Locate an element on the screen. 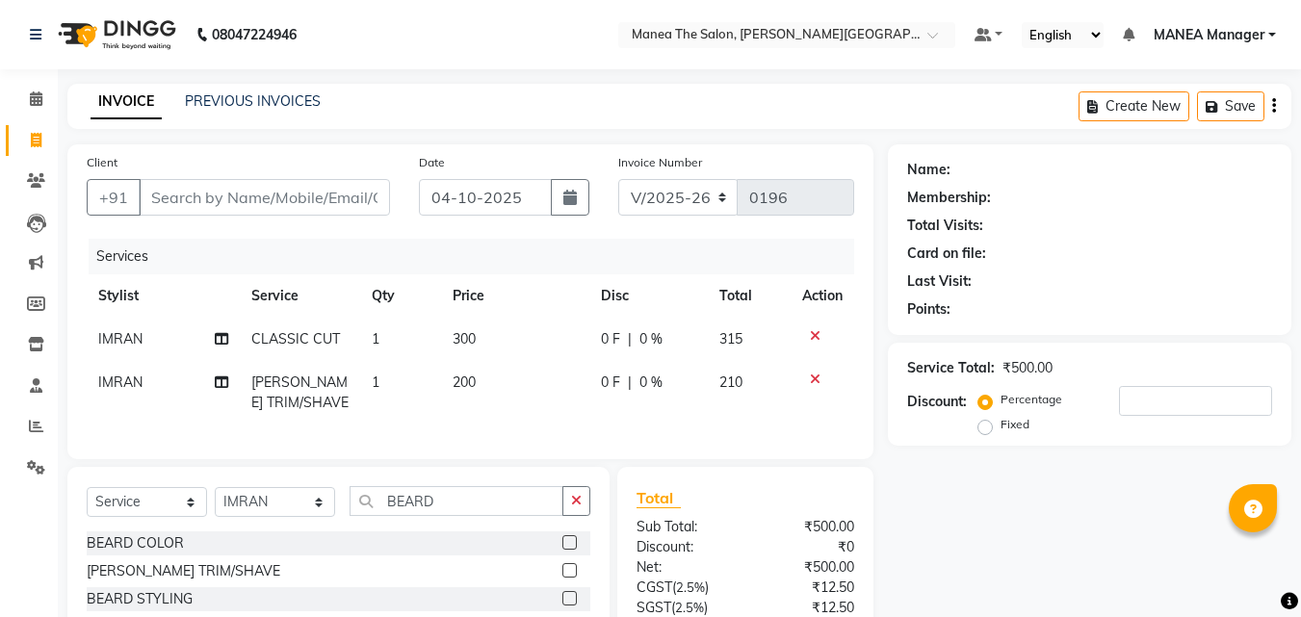 The width and height of the screenshot is (1301, 617). input: Search by Name/Mobile/Email/Code is located at coordinates (264, 197).